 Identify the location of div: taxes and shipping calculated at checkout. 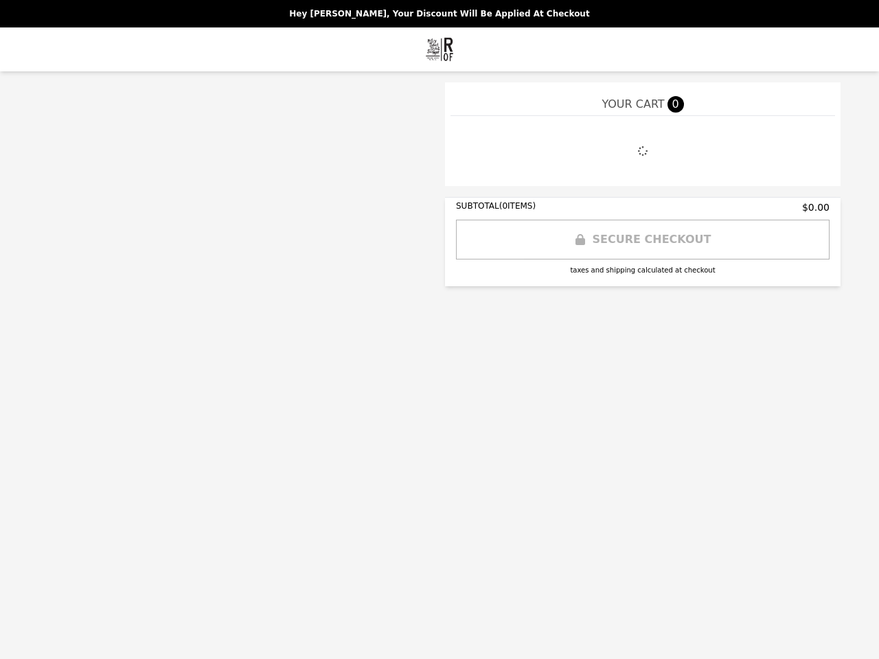
(643, 270).